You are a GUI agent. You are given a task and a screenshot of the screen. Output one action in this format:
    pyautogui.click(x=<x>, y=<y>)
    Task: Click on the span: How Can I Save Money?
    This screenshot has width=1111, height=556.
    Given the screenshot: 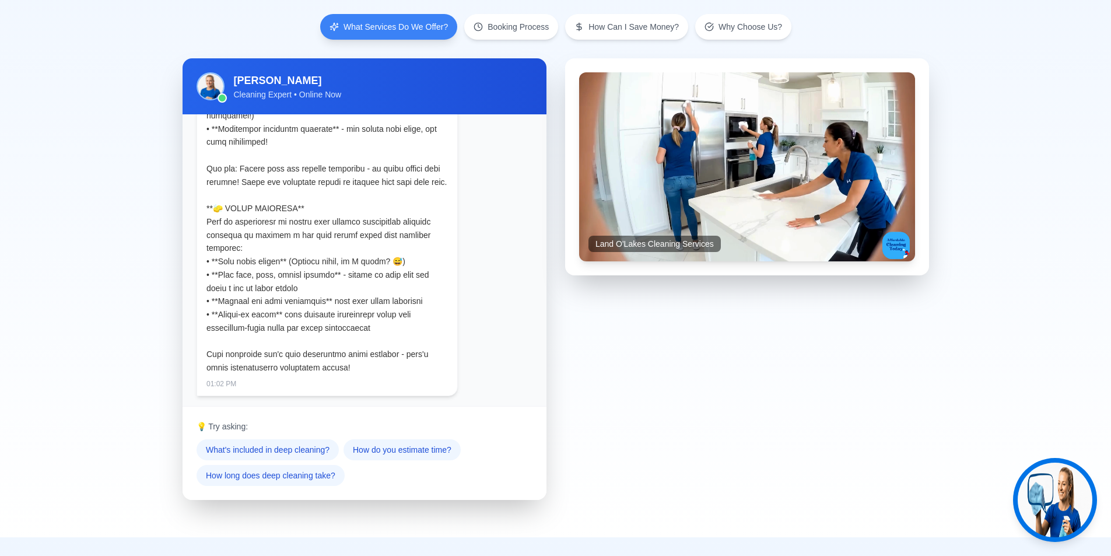 What is the action you would take?
    pyautogui.click(x=633, y=27)
    